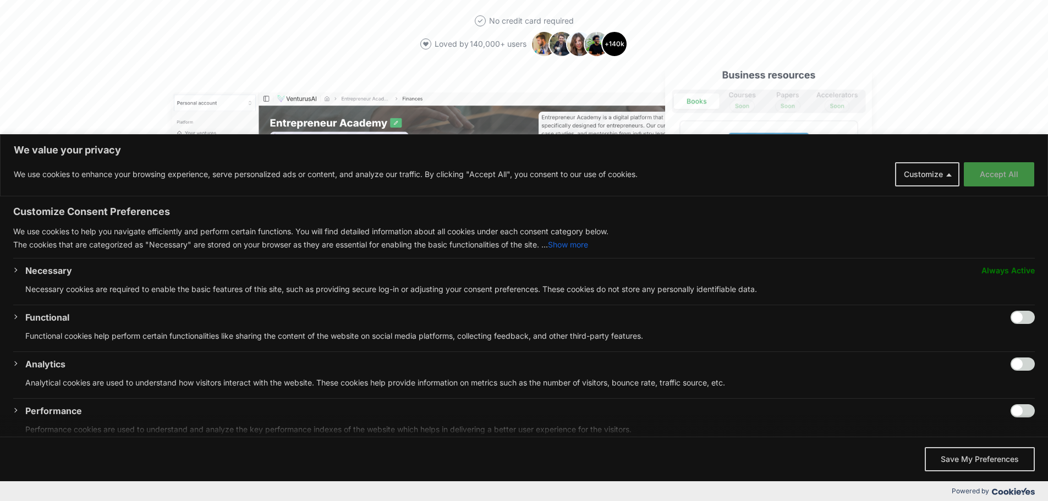 This screenshot has height=501, width=1048. Describe the element at coordinates (524, 245) in the screenshot. I see `p: The cookies that are categorized as "Necessary" are stored on your browser as they are essential ...` at that location.